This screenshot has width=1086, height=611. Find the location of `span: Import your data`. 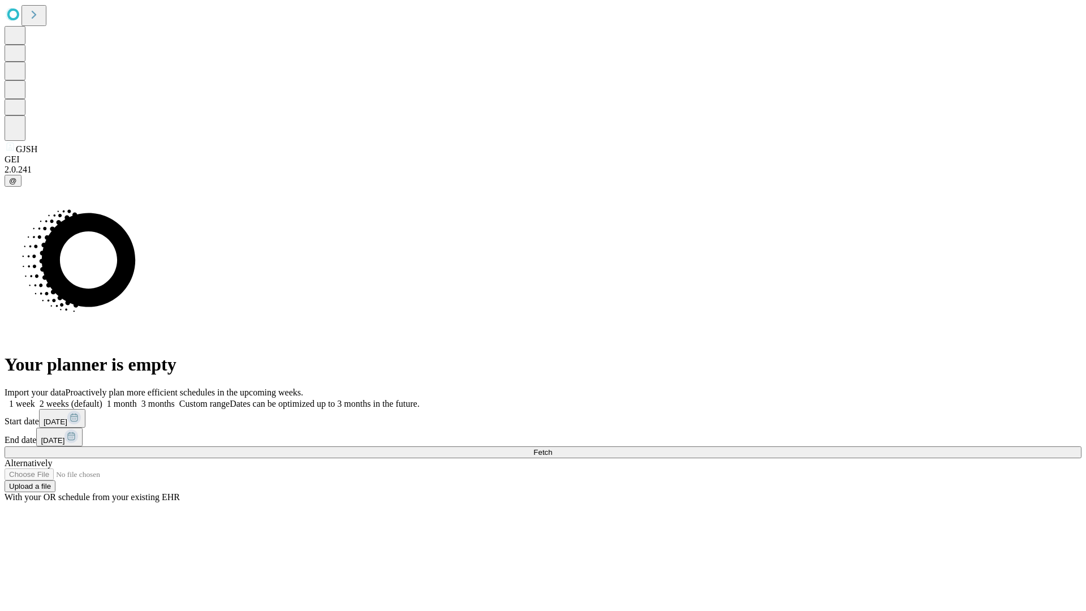

span: Import your data is located at coordinates (35, 392).